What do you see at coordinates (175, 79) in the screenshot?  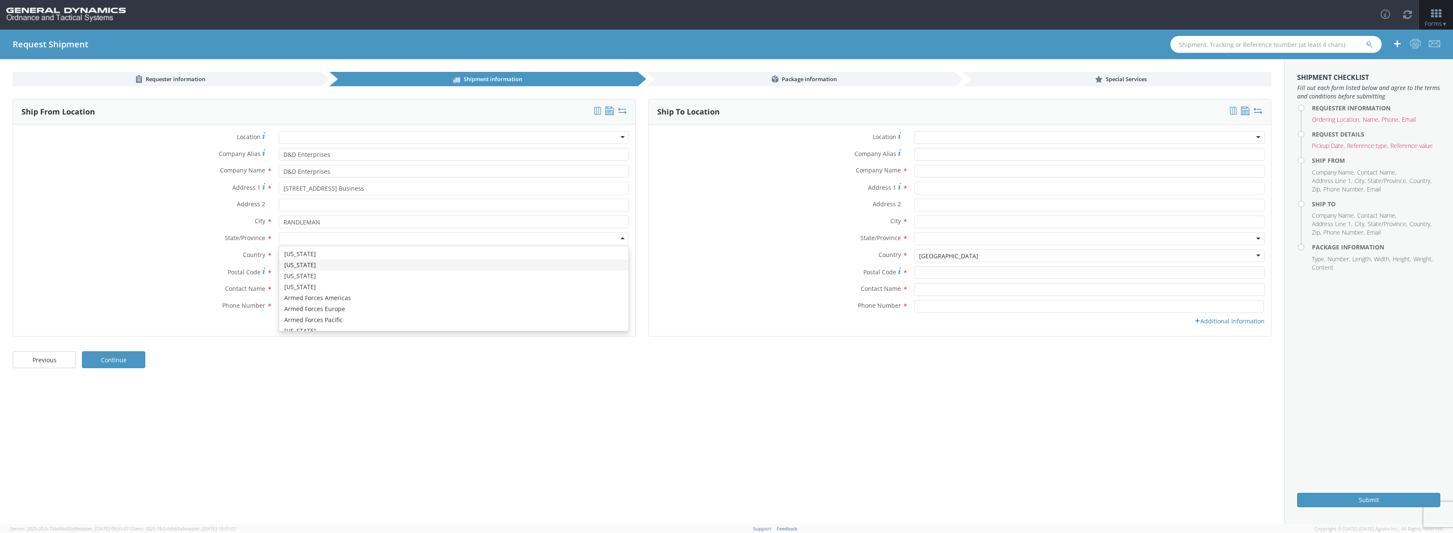 I see `span: Requester information` at bounding box center [175, 79].